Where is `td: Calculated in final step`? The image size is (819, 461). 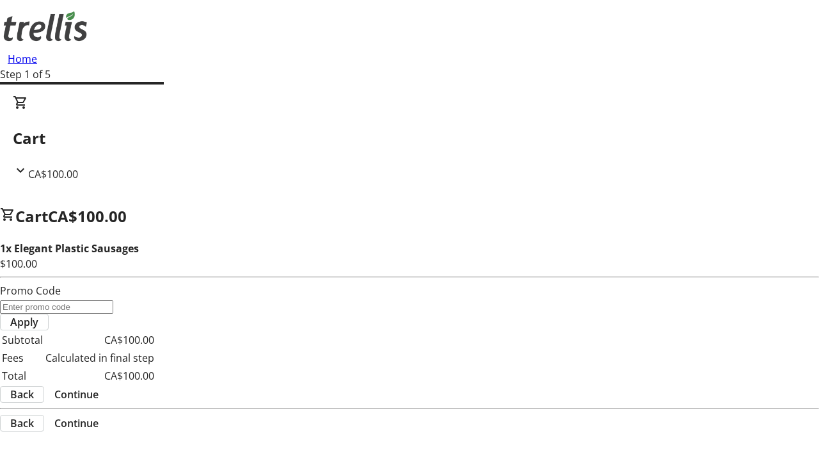
td: Calculated in final step is located at coordinates (100, 358).